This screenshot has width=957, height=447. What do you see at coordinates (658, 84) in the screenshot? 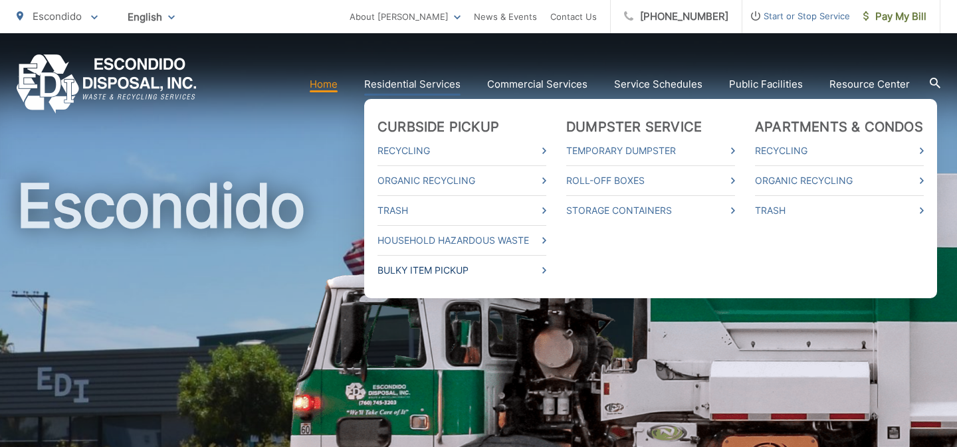
I see `a: Service Schedules` at bounding box center [658, 84].